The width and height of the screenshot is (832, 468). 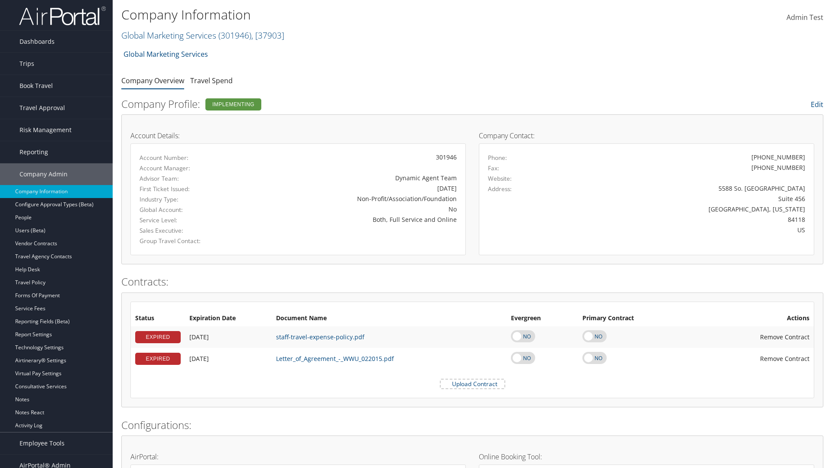 What do you see at coordinates (298, 136) in the screenshot?
I see `h4: Account Details:` at bounding box center [298, 136].